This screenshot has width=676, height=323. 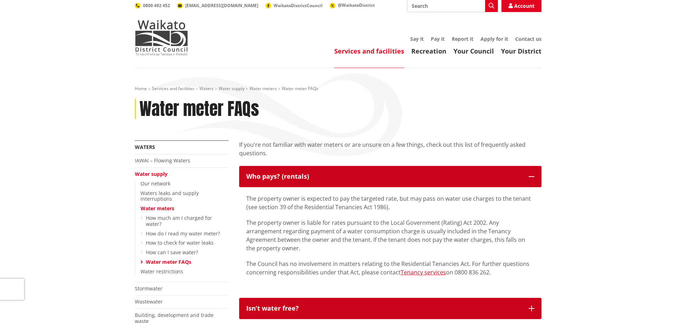 I want to click on a: Our network, so click(x=155, y=183).